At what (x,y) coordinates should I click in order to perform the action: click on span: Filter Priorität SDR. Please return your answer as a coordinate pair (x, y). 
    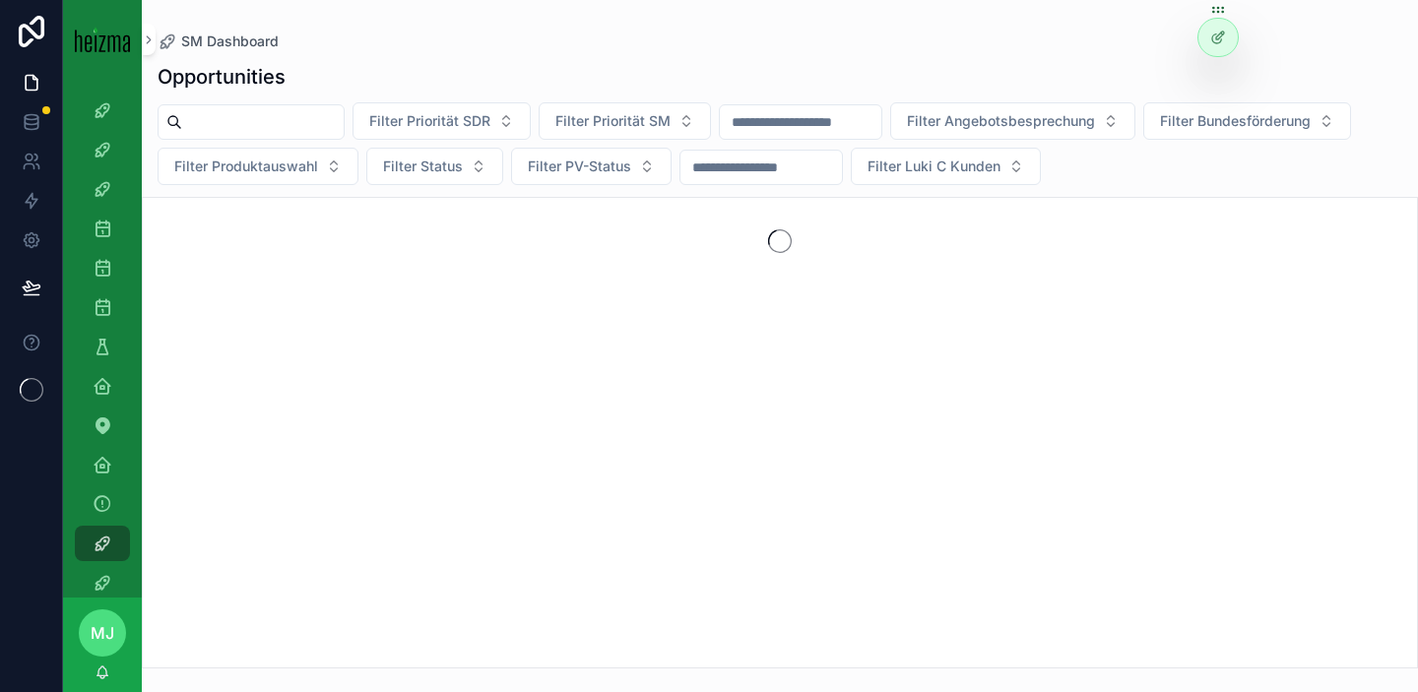
    Looking at the image, I should click on (429, 121).